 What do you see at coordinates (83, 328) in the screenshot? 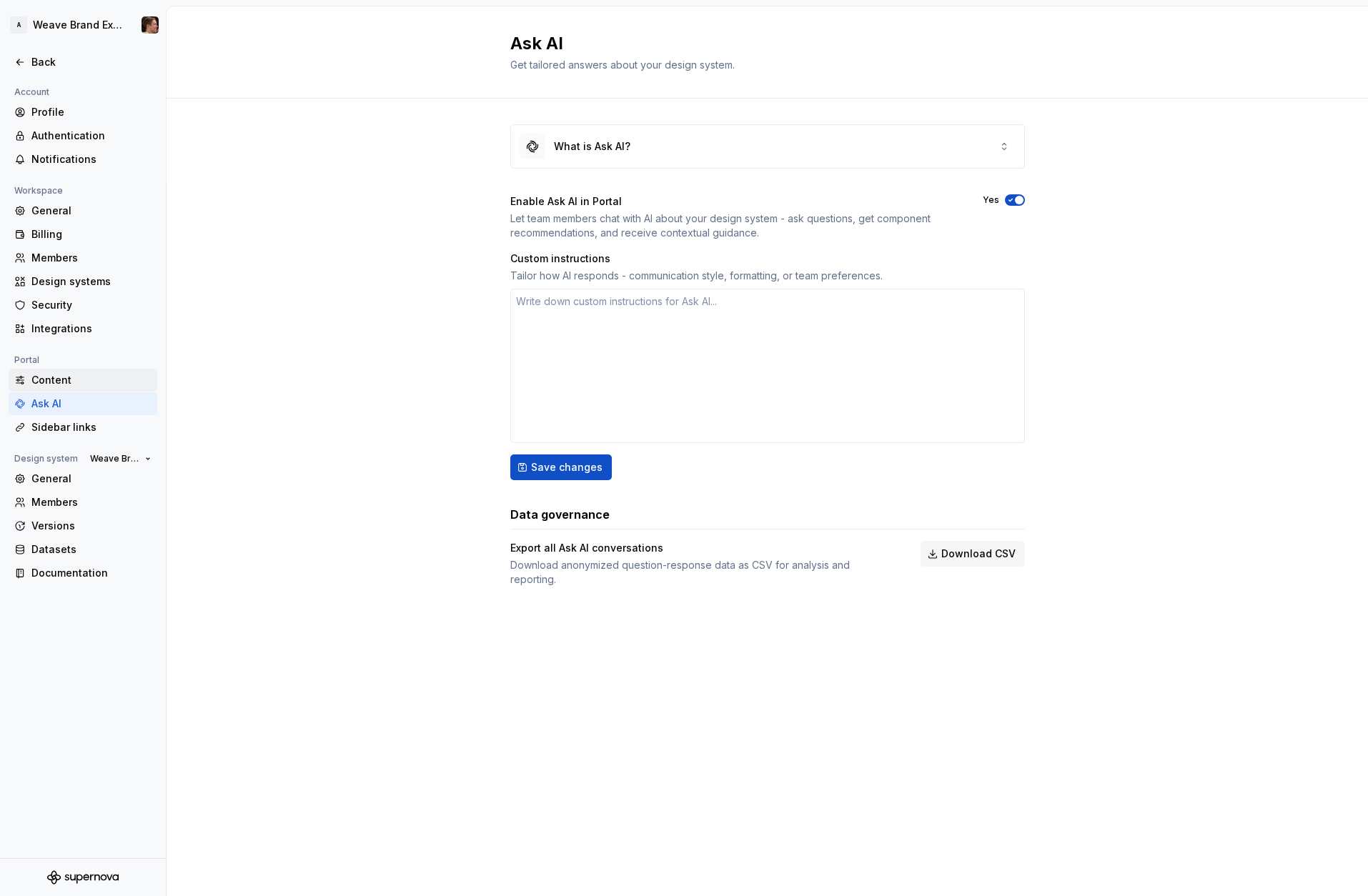
I see `a: Integrations` at bounding box center [83, 328].